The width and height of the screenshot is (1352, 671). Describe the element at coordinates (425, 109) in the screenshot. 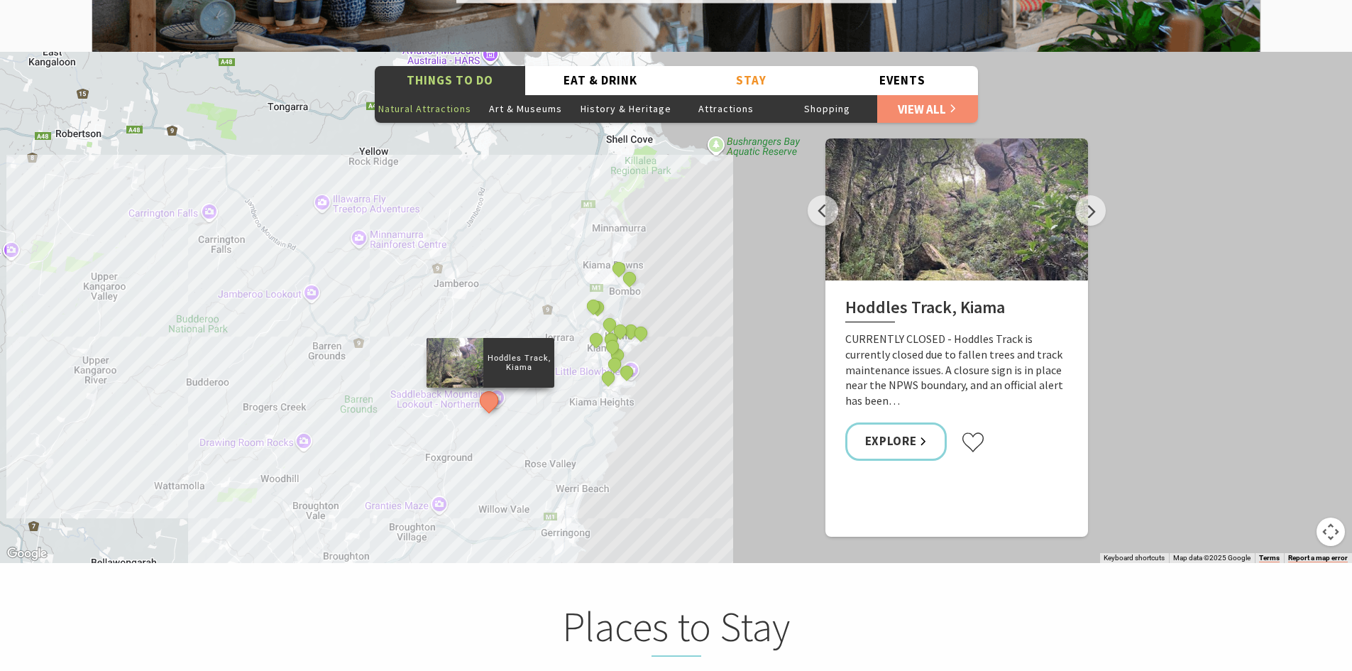

I see `button: Natural Attractions` at that location.